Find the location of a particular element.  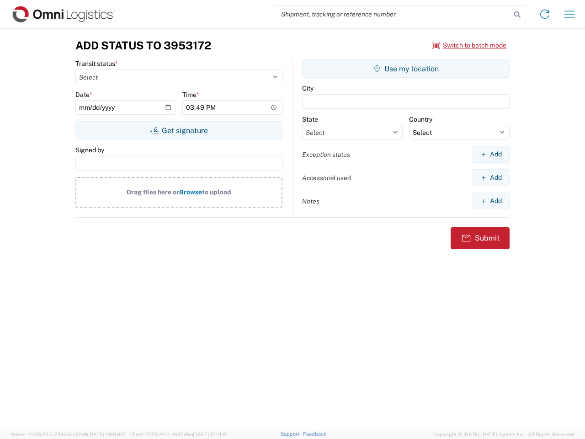

label: State is located at coordinates (310, 119).